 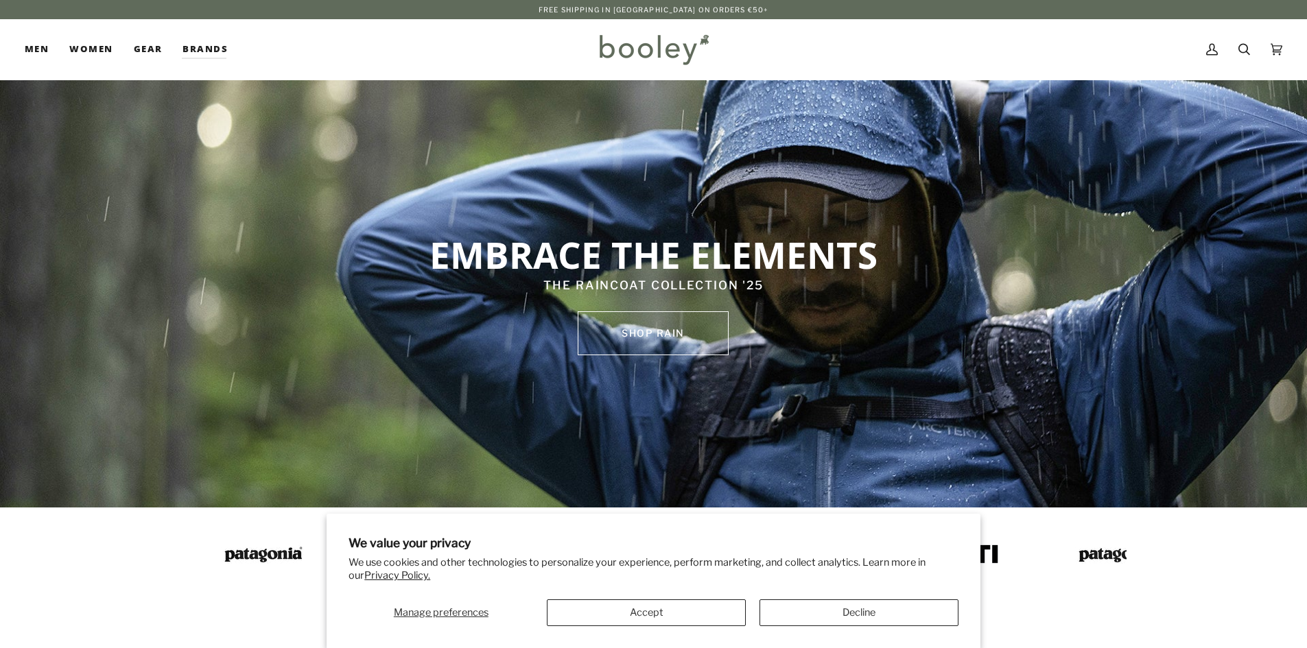 I want to click on div: Women, so click(x=91, y=49).